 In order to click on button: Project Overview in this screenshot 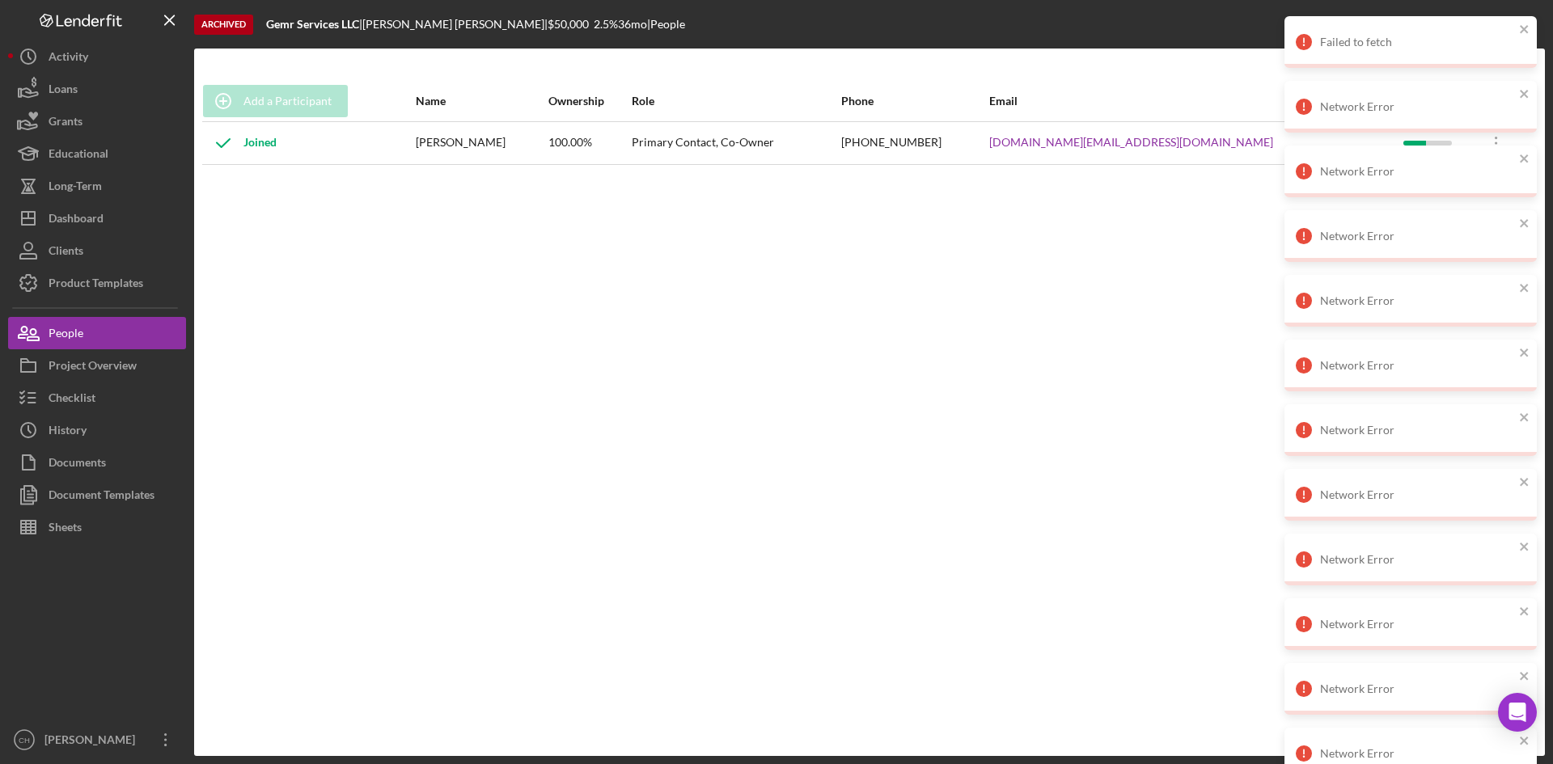, I will do `click(97, 366)`.